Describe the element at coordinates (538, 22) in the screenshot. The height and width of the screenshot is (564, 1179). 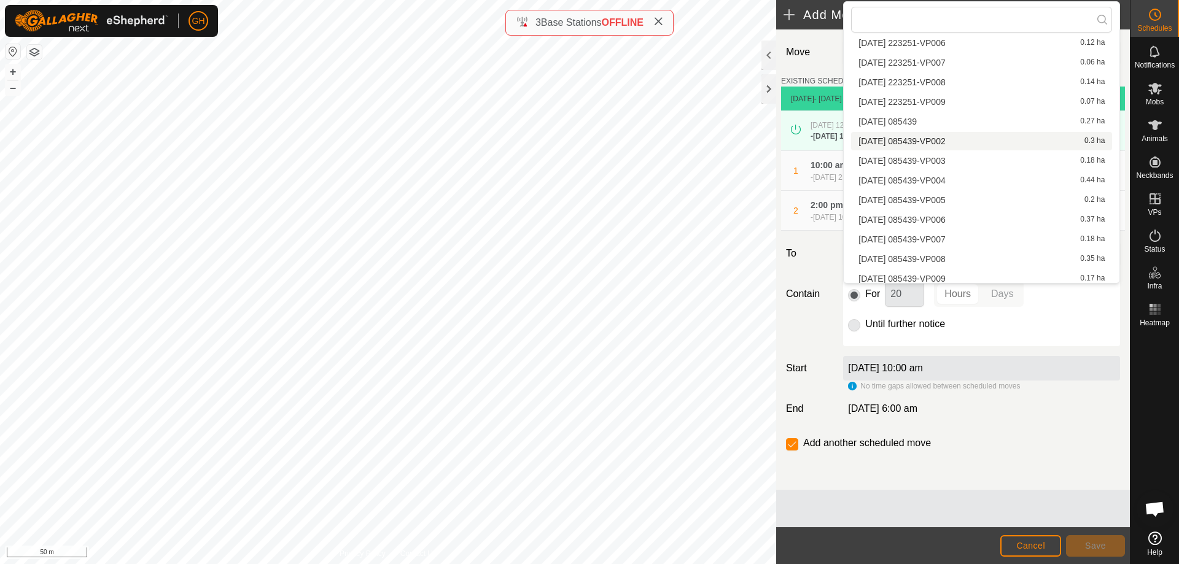
I see `span: 3` at that location.